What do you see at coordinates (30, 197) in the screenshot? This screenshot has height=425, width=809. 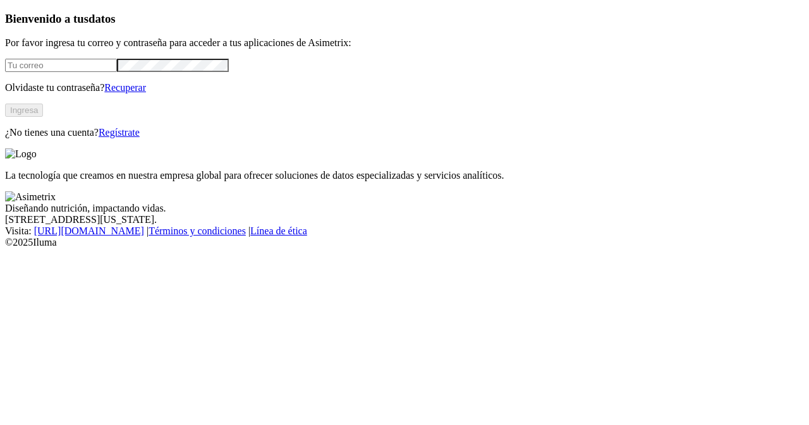 I see `img: Asimetrix` at bounding box center [30, 197].